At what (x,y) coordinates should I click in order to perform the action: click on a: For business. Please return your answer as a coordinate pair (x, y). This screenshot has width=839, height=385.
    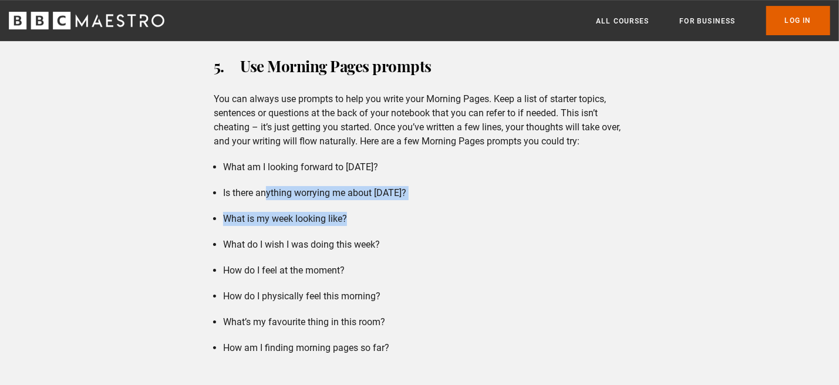
    Looking at the image, I should click on (707, 21).